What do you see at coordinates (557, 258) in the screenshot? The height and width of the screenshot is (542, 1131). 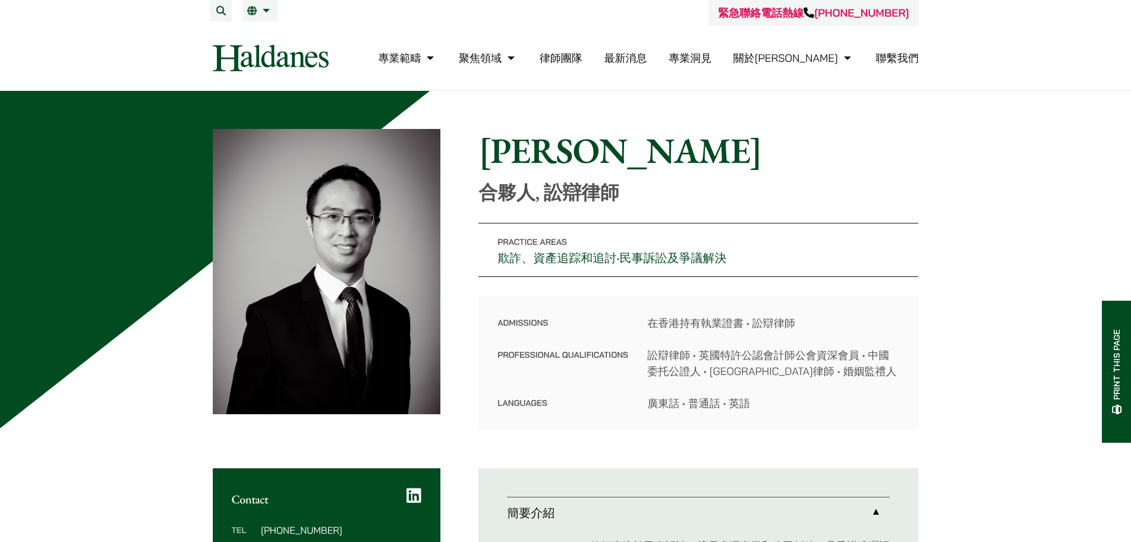 I see `a: 欺詐、資產追踪和追討` at bounding box center [557, 258].